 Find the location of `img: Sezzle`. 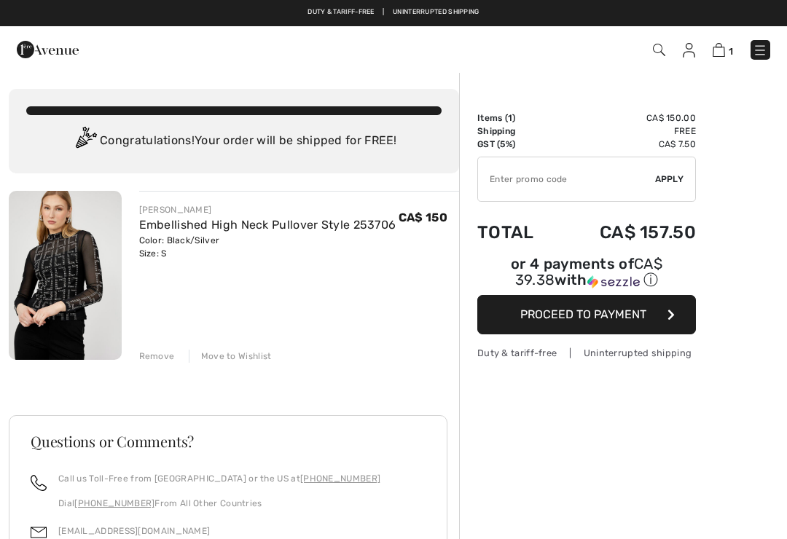

img: Sezzle is located at coordinates (614, 282).